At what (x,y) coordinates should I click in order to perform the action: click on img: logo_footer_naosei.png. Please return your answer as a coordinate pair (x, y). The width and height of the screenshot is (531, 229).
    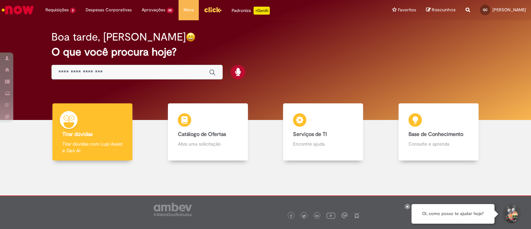
    Looking at the image, I should click on (357, 215).